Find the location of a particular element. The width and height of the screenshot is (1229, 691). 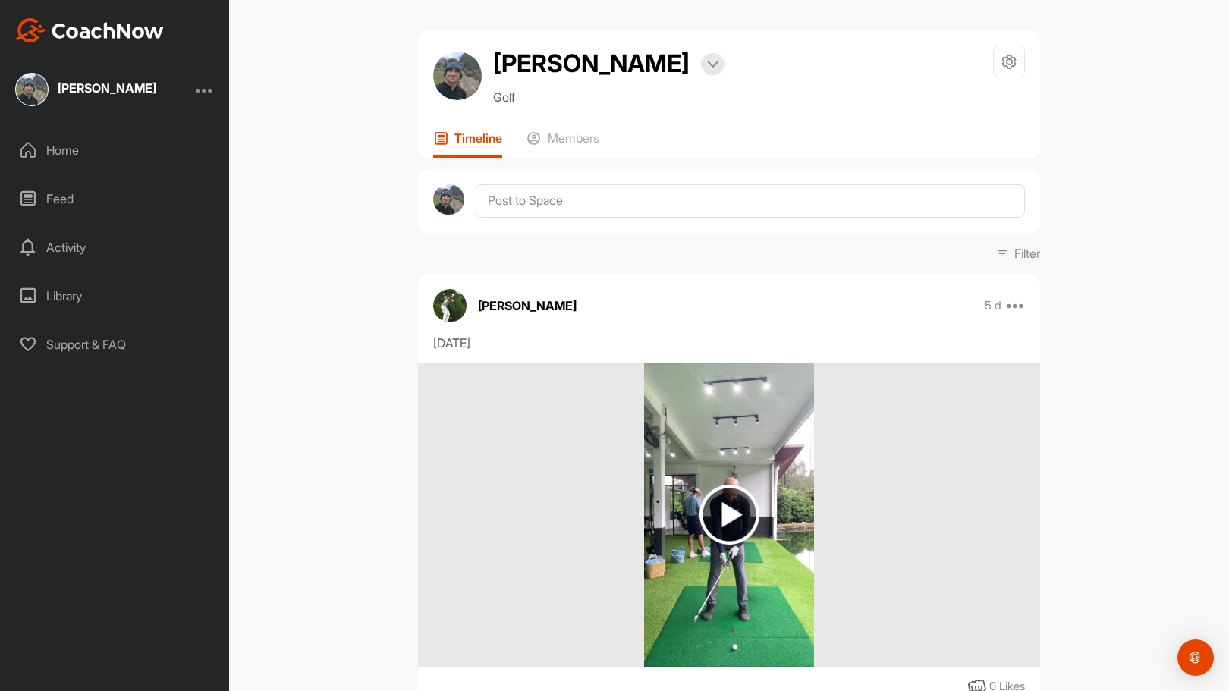

img: arrow-down is located at coordinates (712, 64).